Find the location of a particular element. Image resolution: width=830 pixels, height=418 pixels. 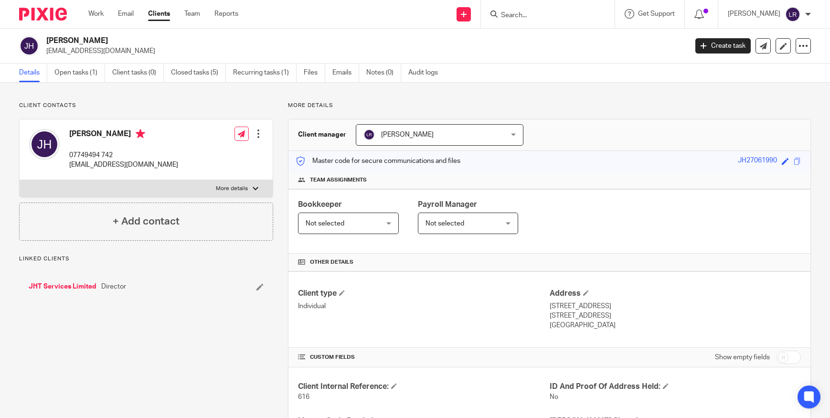

a: Work is located at coordinates (96, 14).